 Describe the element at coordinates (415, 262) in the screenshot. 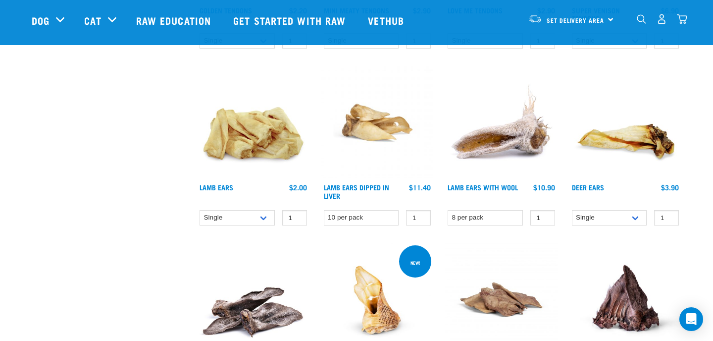

I see `div: new!` at that location.